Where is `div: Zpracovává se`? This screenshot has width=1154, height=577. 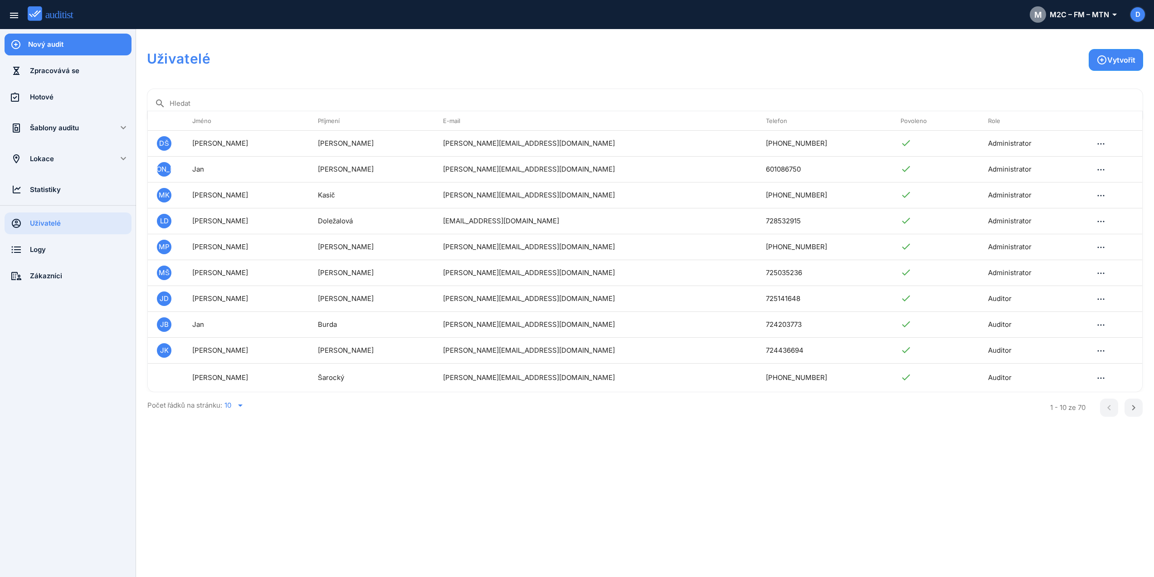 div: Zpracovává se is located at coordinates (81, 71).